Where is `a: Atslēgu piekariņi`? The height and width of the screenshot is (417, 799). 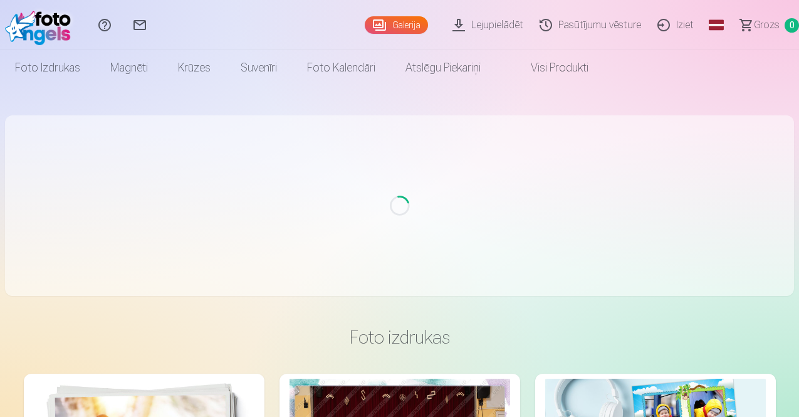
a: Atslēgu piekariņi is located at coordinates (443, 68).